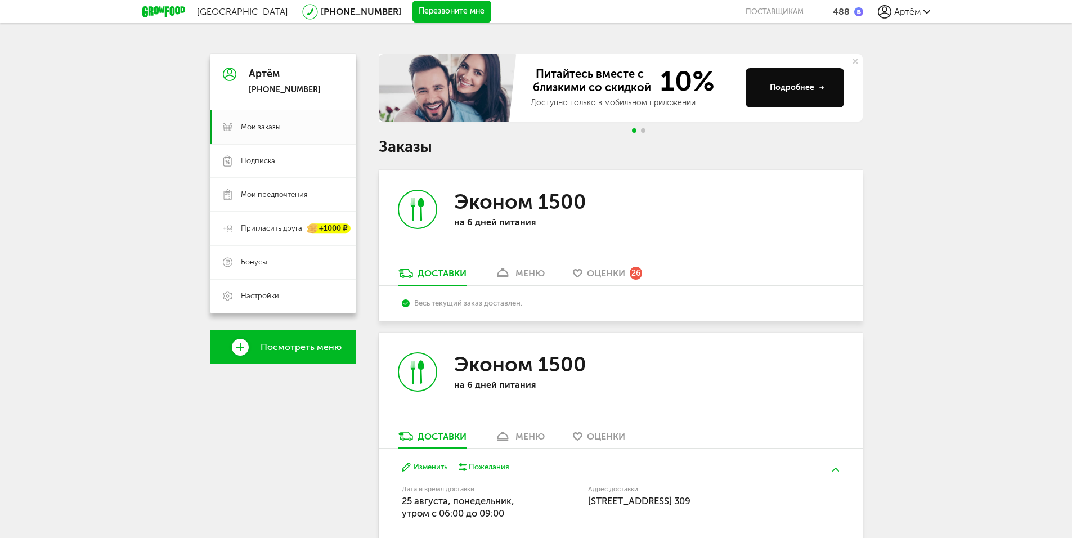 This screenshot has width=1072, height=538. What do you see at coordinates (424, 467) in the screenshot?
I see `button: Изменить` at bounding box center [424, 467].